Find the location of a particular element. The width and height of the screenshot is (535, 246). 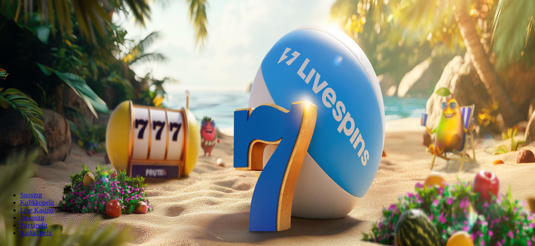

span: Live Kasino is located at coordinates (37, 209).